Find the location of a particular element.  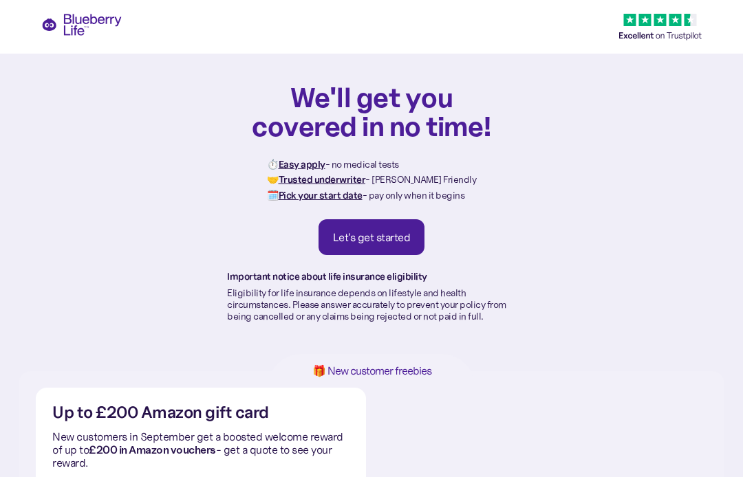

h2: Up to £200 Amazon gift card is located at coordinates (160, 413).